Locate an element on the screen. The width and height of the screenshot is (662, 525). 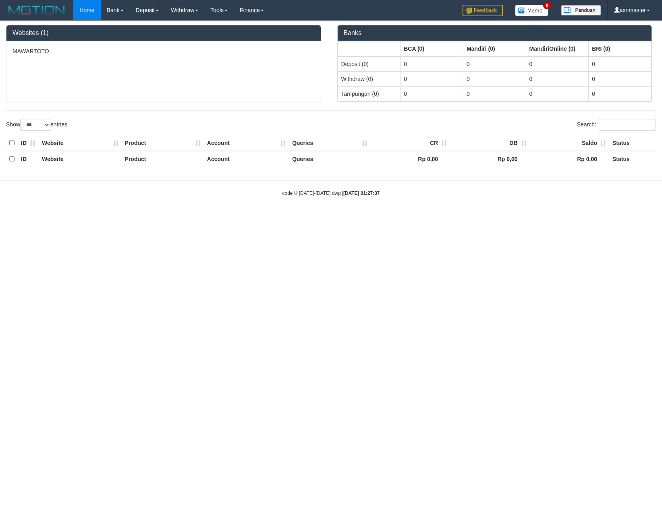
th: Saldo is located at coordinates (569, 143).